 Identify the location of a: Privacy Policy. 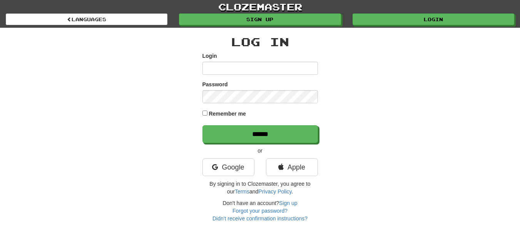
(275, 191).